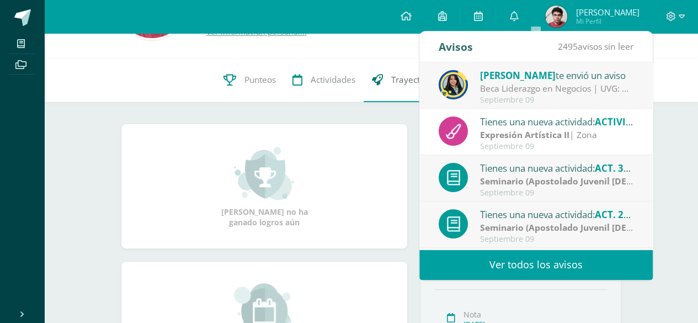 The image size is (698, 323). What do you see at coordinates (403, 80) in the screenshot?
I see `a: Trayectoria` at bounding box center [403, 80].